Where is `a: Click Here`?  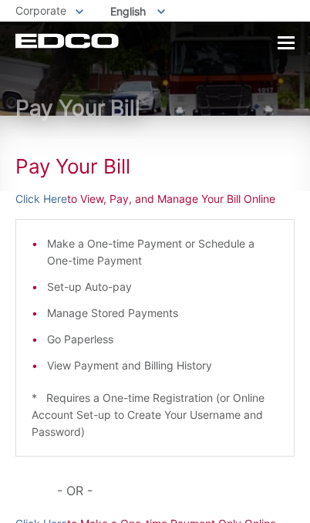
a: Click Here is located at coordinates (41, 199).